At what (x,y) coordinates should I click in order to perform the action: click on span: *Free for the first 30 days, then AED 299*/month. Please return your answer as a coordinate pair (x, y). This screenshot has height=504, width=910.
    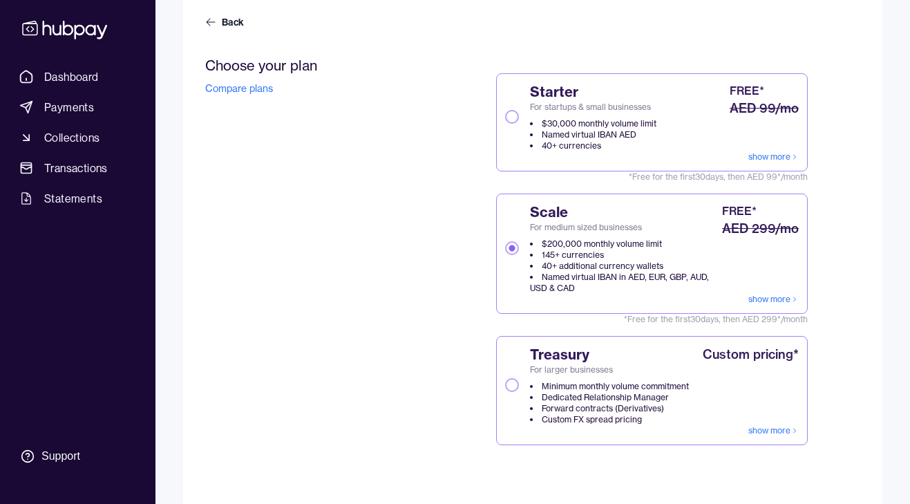
    Looking at the image, I should click on (652, 319).